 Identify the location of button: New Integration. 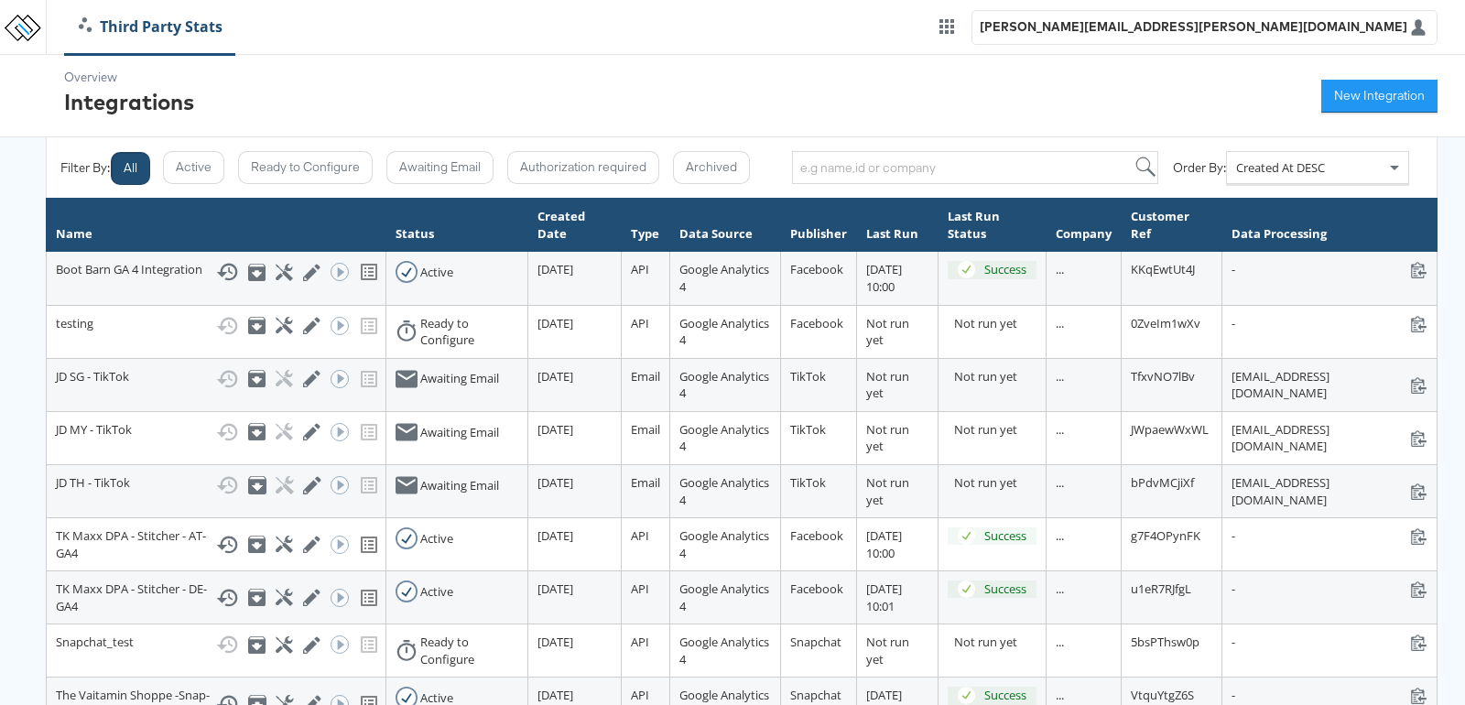
(1379, 96).